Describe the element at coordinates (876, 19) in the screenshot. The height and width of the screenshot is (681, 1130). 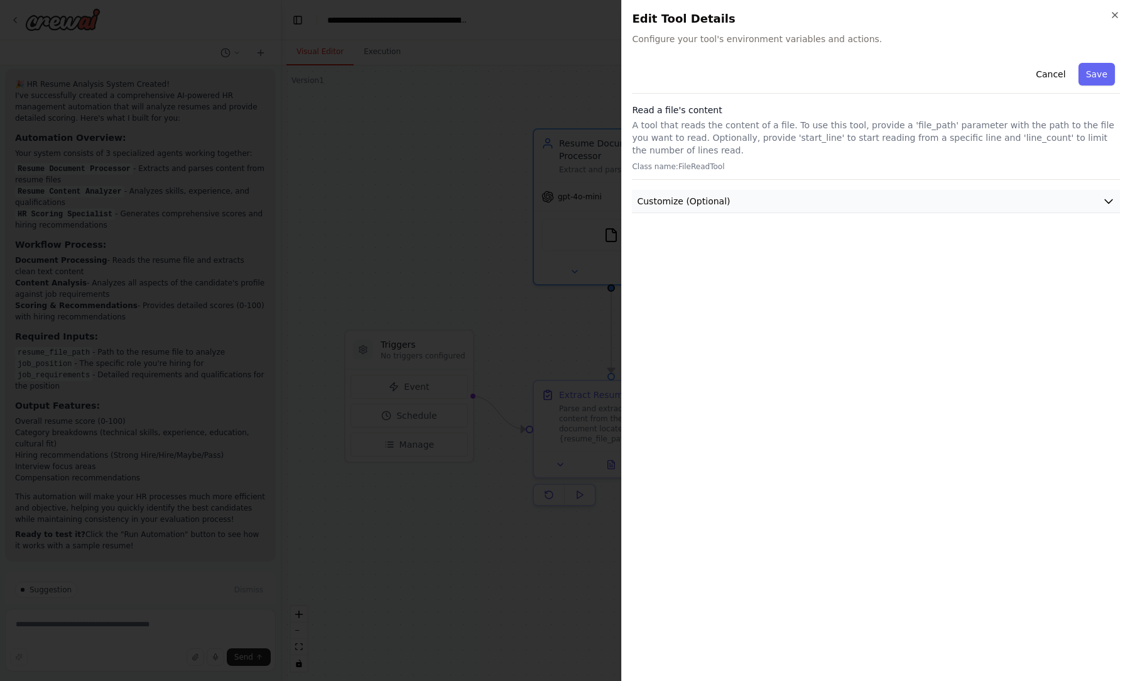
I see `h2: Edit Tool Details` at that location.